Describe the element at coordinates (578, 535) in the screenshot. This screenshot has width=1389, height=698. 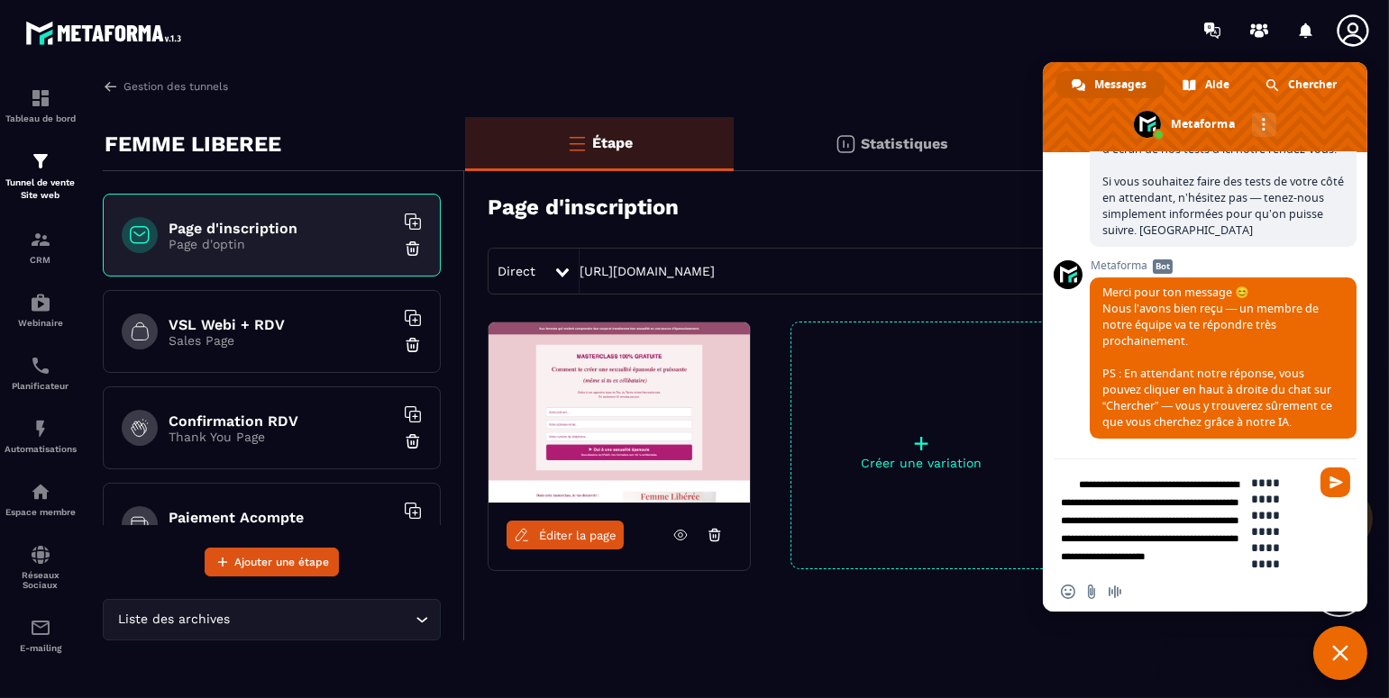
I see `span: Éditer la page` at that location.